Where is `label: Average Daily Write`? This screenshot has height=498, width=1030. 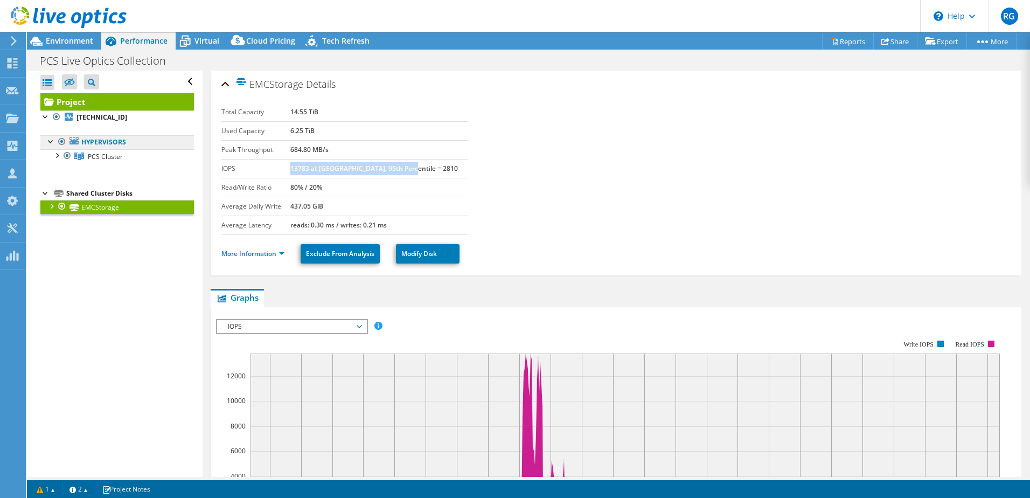
label: Average Daily Write is located at coordinates (256, 206).